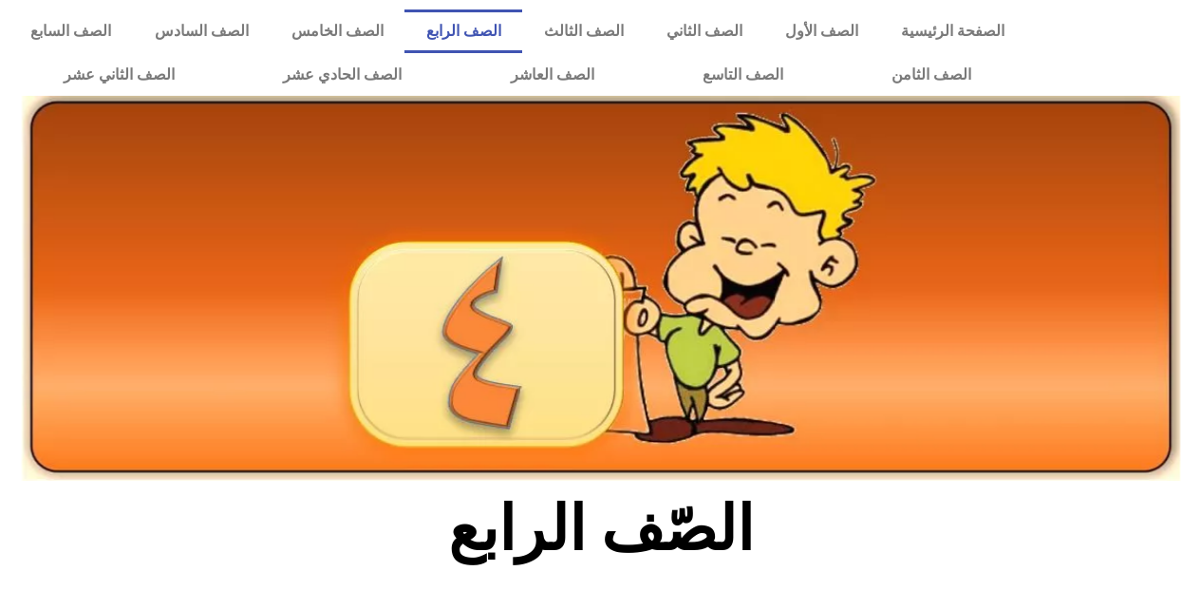 Image resolution: width=1201 pixels, height=589 pixels. I want to click on a: الصف السابع, so click(71, 31).